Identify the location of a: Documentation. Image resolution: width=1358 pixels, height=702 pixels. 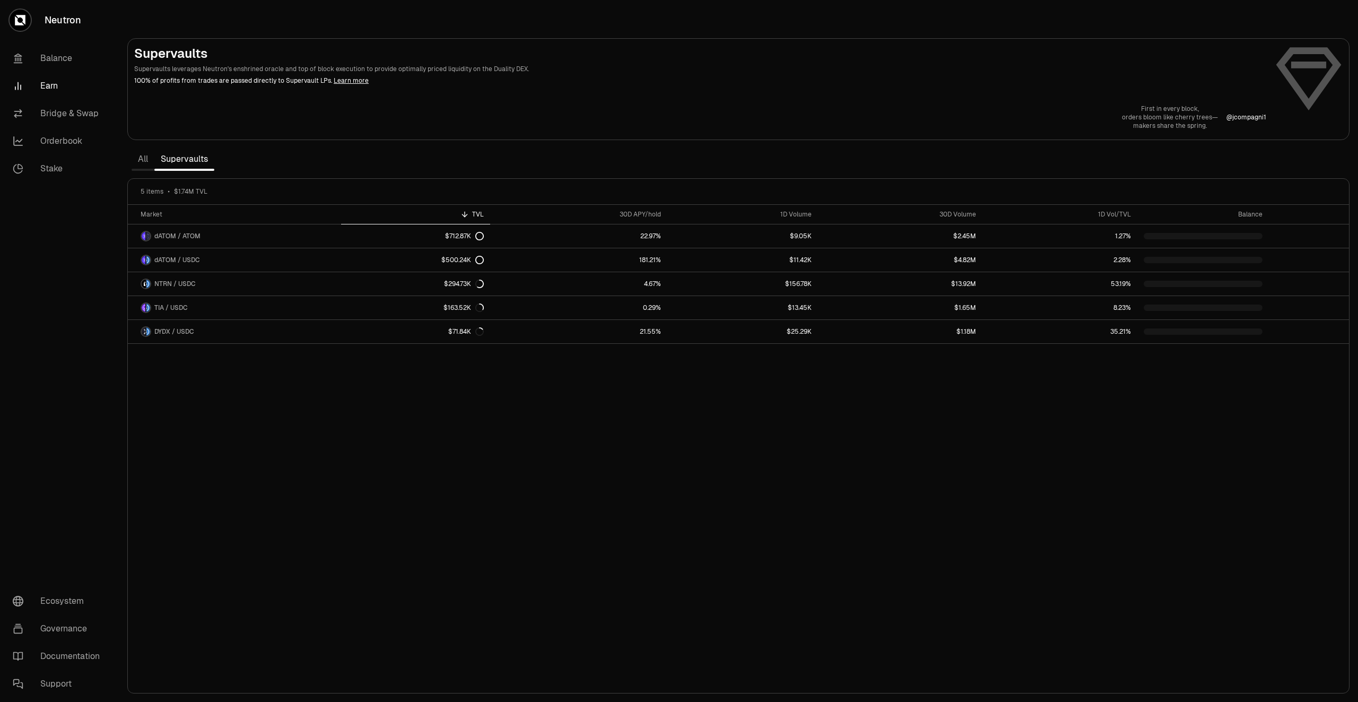
(59, 656).